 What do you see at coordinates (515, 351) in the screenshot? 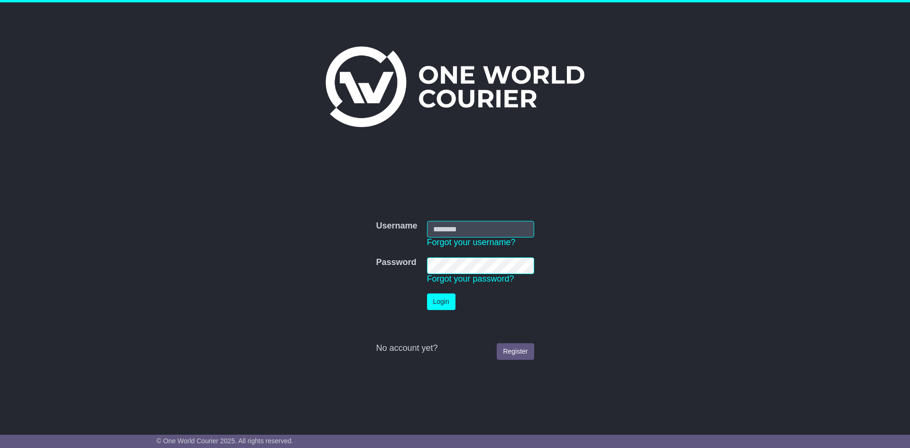
I see `a: Register` at bounding box center [515, 351].